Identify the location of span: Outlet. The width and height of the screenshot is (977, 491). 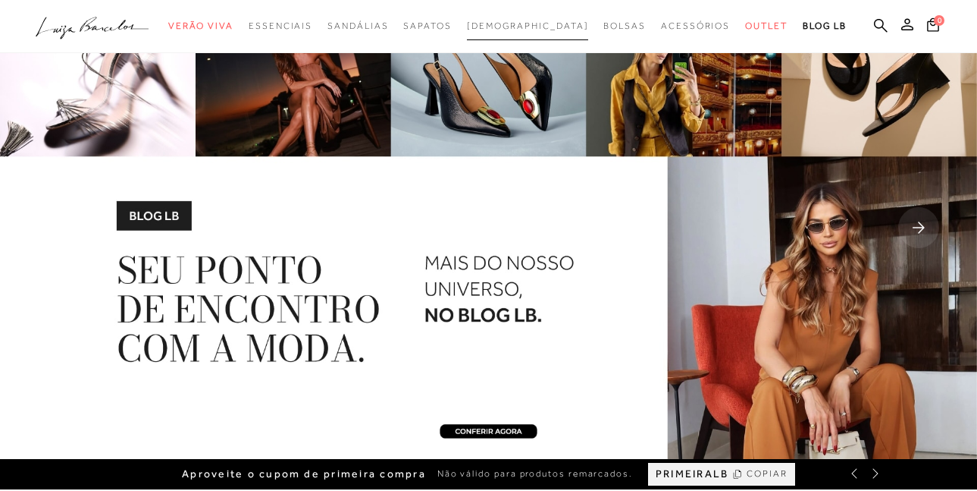
(767, 26).